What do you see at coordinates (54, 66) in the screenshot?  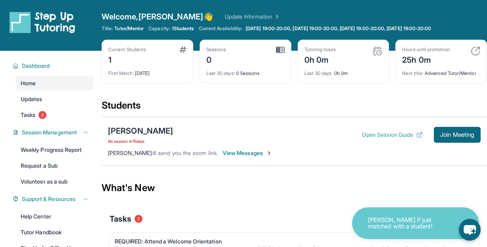 I see `button: Dashboard` at bounding box center [54, 66].